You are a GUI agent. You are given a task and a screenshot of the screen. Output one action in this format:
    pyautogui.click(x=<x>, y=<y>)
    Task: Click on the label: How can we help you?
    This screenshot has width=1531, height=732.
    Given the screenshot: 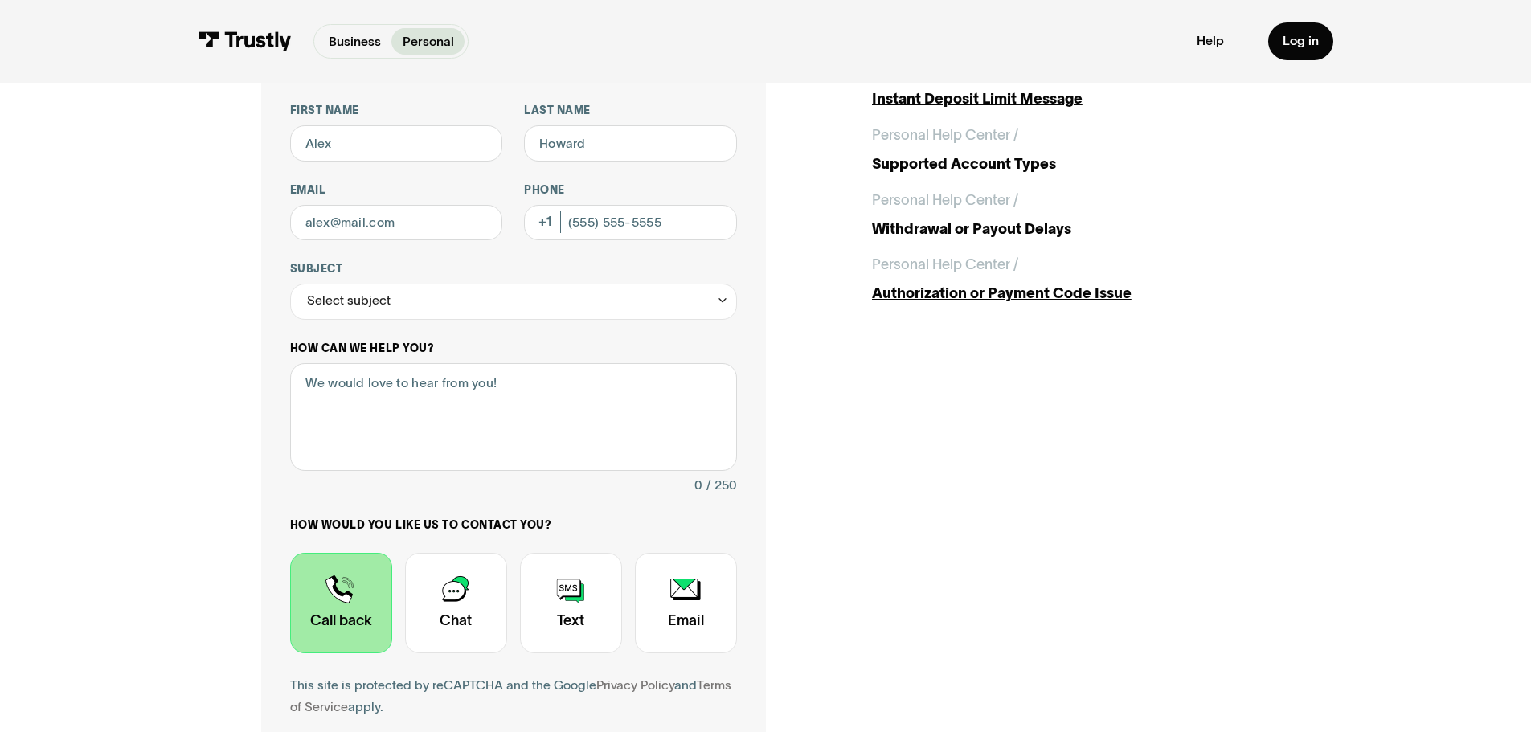 What is the action you would take?
    pyautogui.click(x=513, y=349)
    